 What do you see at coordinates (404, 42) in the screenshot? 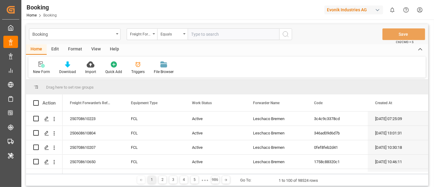
I see `span: Ctrl/CMD + S` at bounding box center [404, 42].